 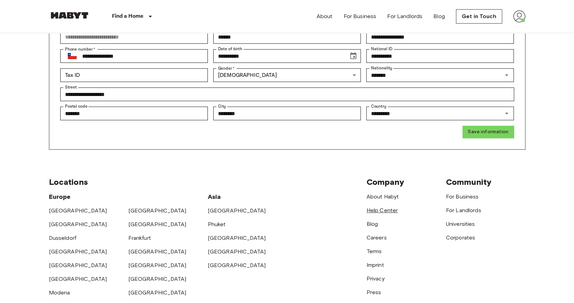 What do you see at coordinates (80, 49) in the screenshot?
I see `label: Phone number` at bounding box center [80, 49].